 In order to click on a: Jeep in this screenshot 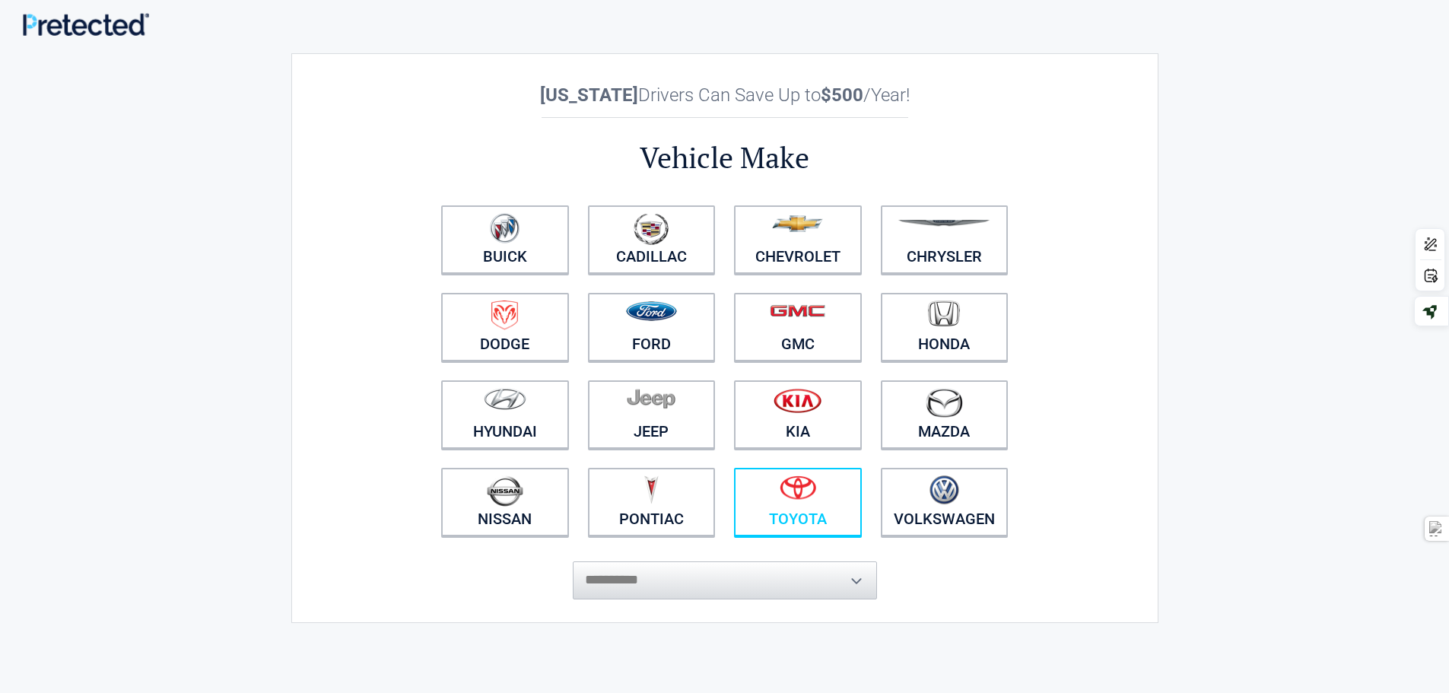, I will do `click(652, 415)`.